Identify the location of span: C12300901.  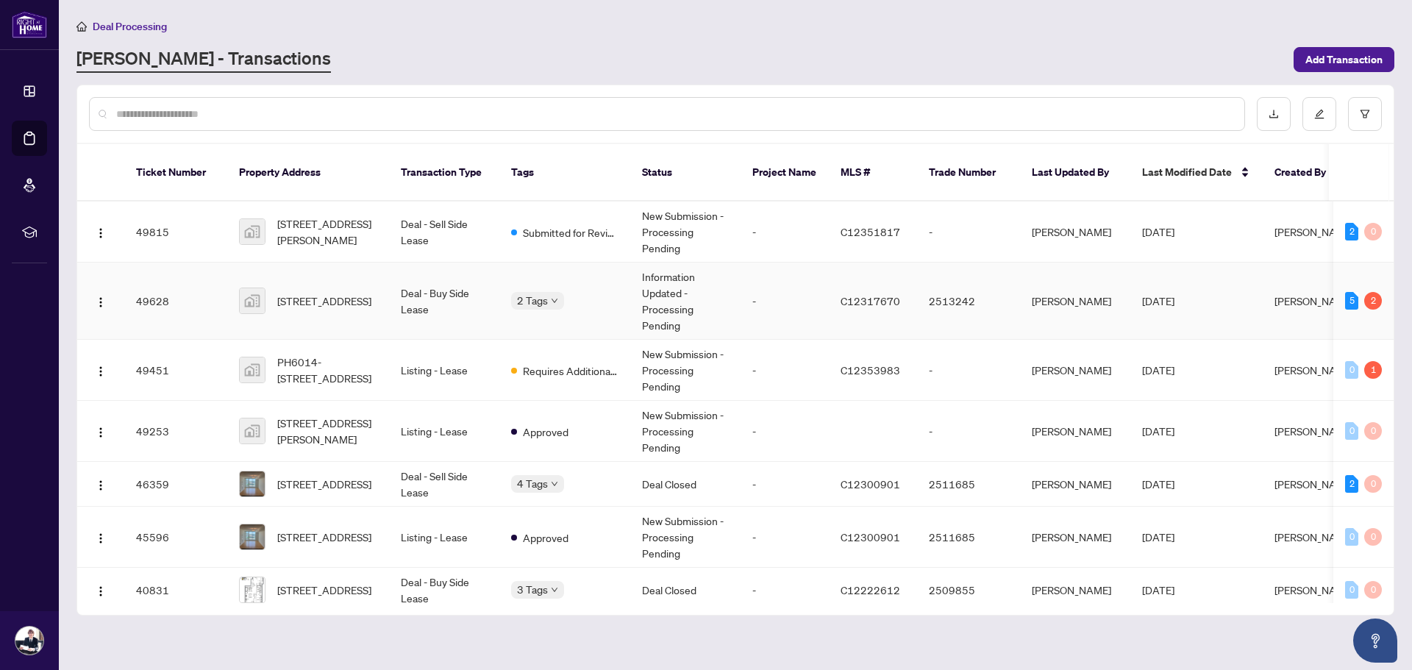
(870, 537).